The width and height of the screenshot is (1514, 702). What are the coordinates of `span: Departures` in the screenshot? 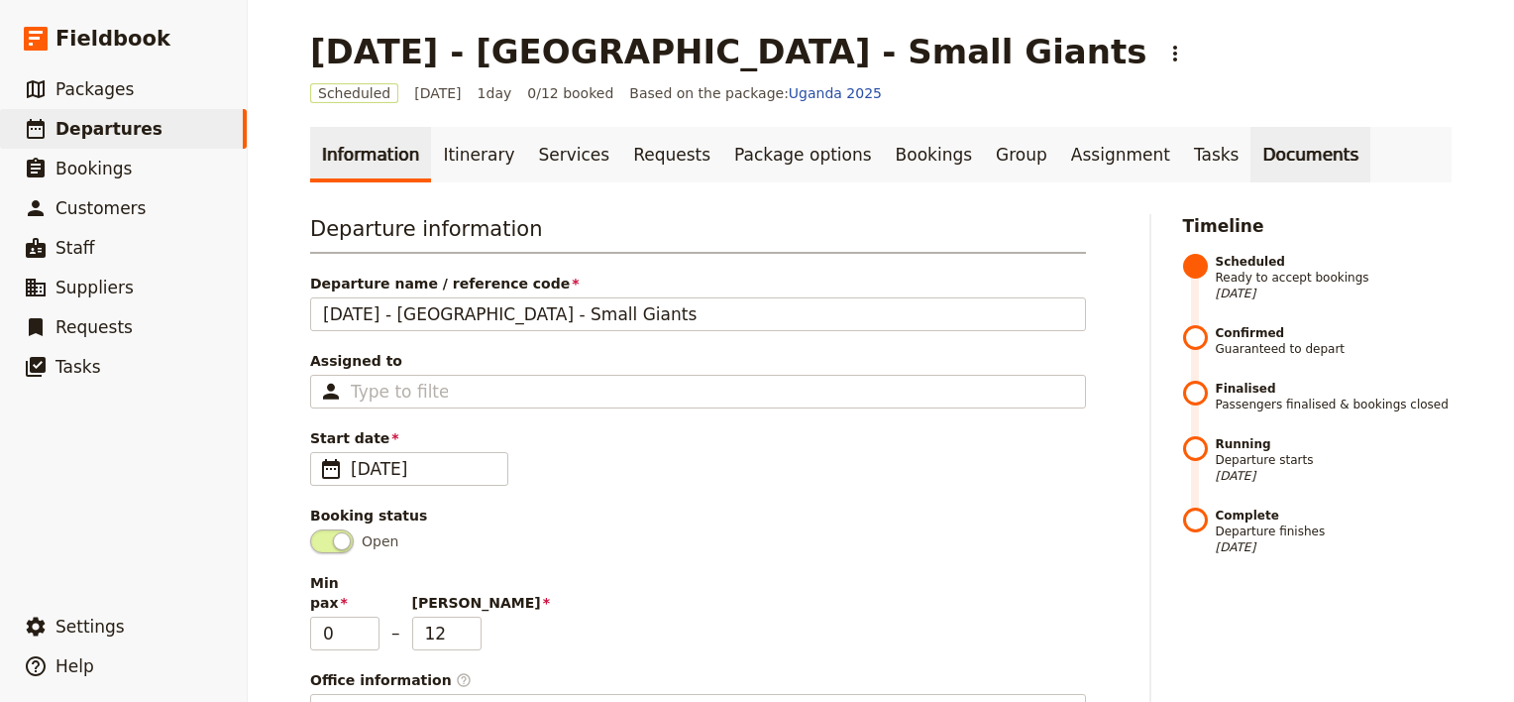 It's located at (109, 129).